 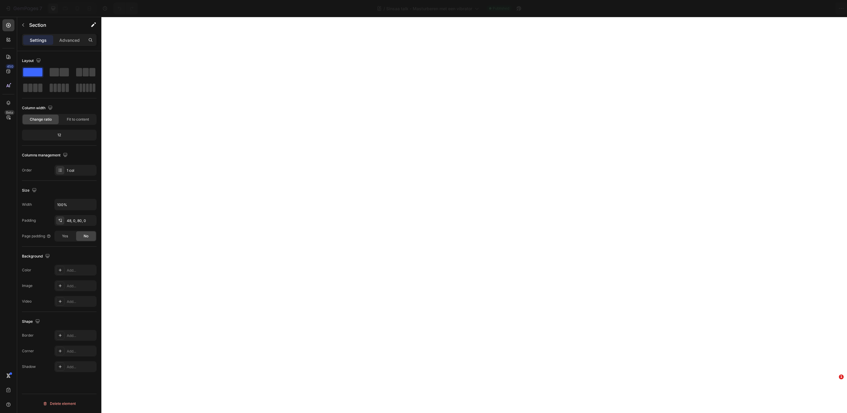 What do you see at coordinates (32, 61) in the screenshot?
I see `div: Layout` at bounding box center [32, 61].